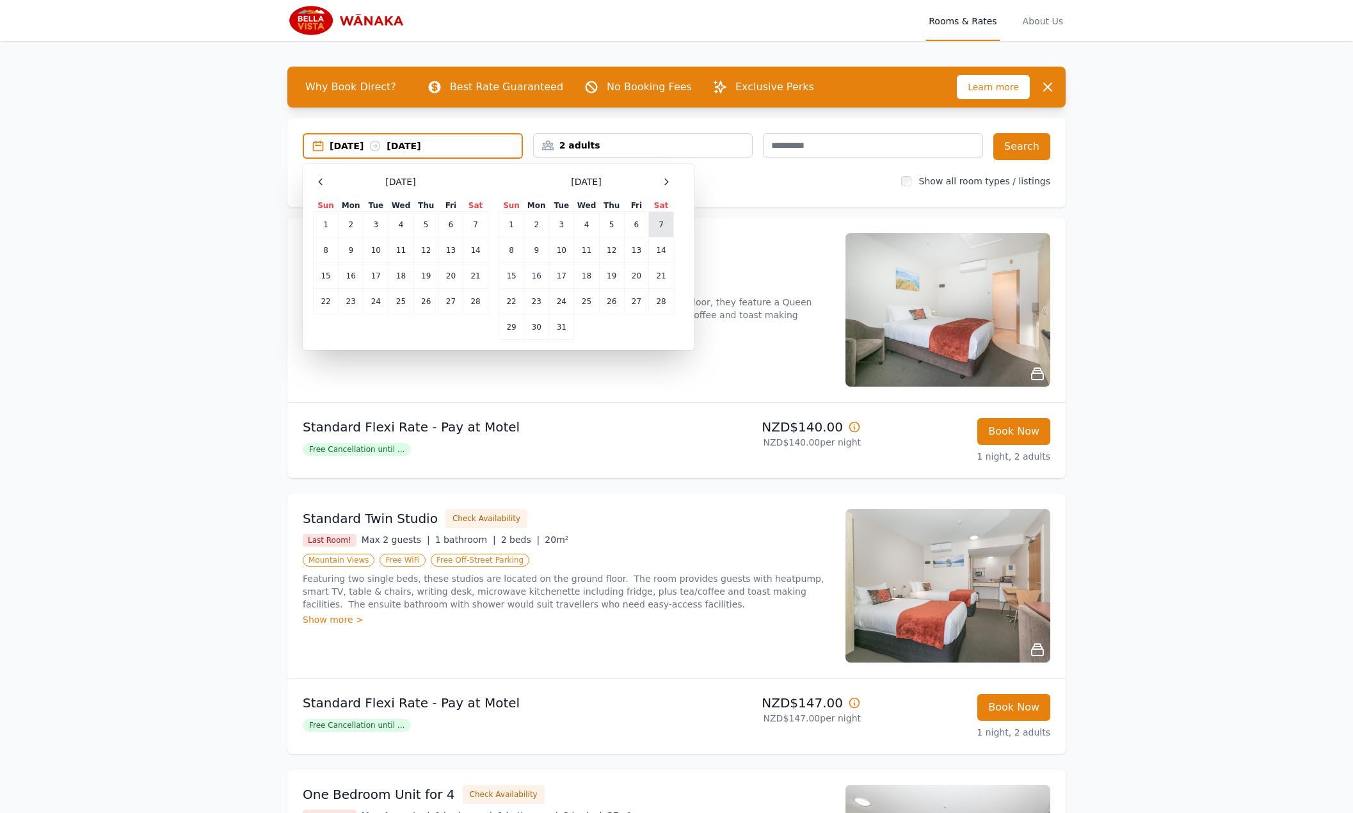 The image size is (1353, 813). What do you see at coordinates (1021, 147) in the screenshot?
I see `button: Search` at bounding box center [1021, 147].